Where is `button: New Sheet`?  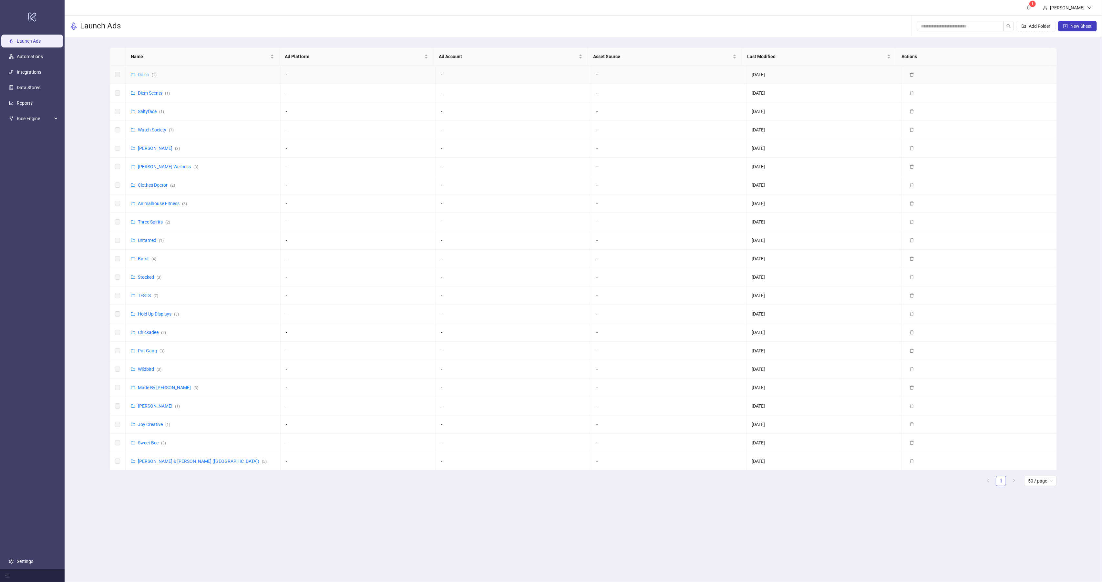 button: New Sheet is located at coordinates (1078, 26).